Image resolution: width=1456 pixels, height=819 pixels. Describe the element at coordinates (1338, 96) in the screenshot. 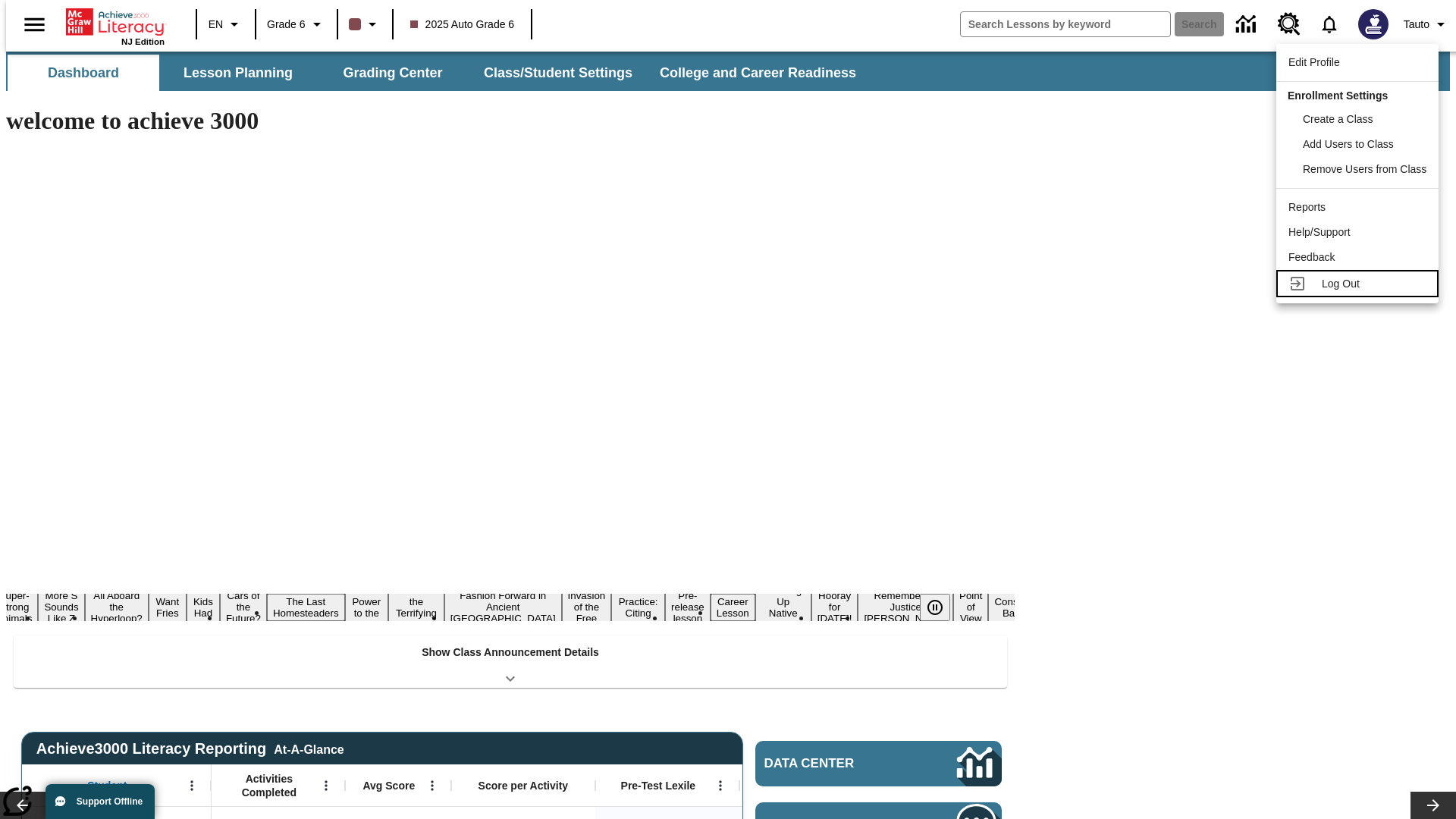

I see `span: Enrollment Settings` at that location.